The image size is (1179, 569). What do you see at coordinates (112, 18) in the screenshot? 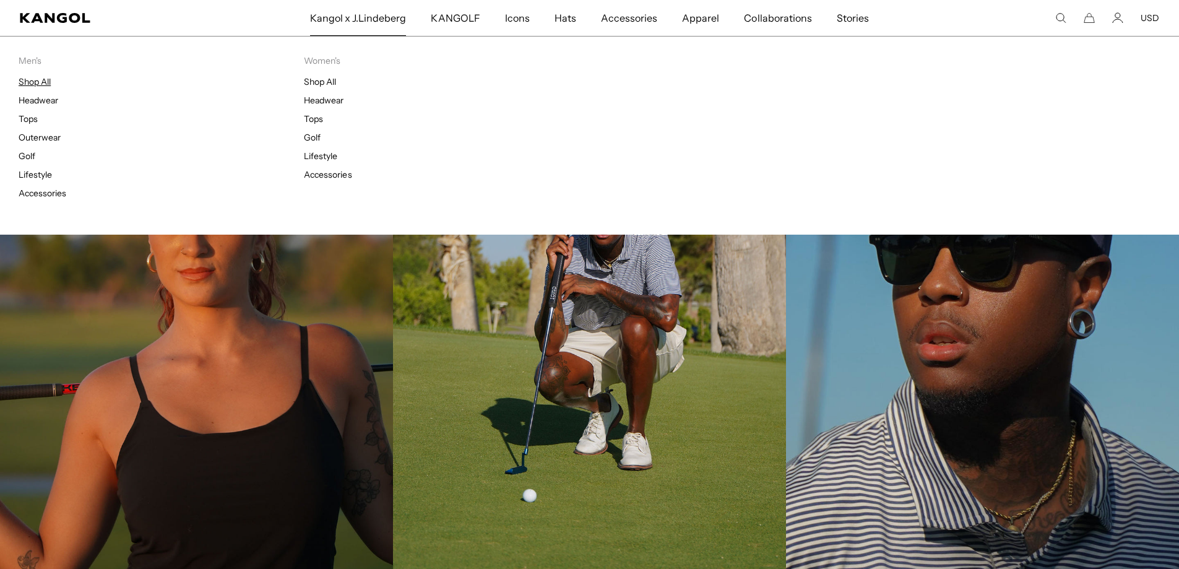
I see `a: Kangol` at bounding box center [112, 18].